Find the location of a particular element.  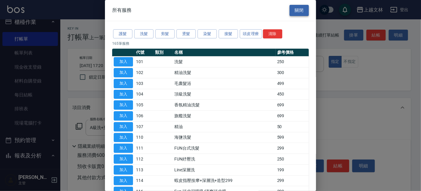

td: 香氛精油洗髮 is located at coordinates (224, 105).